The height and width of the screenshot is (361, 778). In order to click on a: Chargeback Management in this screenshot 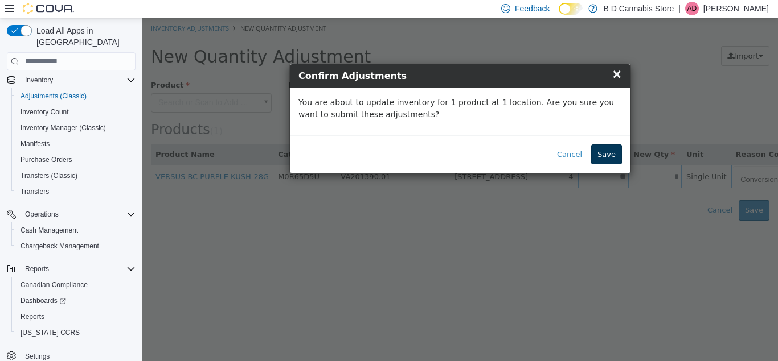, I will do `click(60, 246)`.